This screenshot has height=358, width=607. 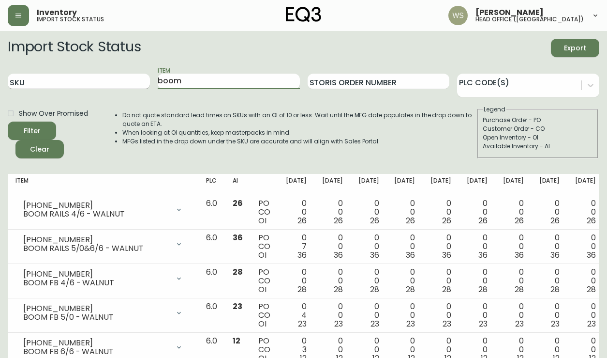 What do you see at coordinates (40, 149) in the screenshot?
I see `button: Clear` at bounding box center [40, 149].